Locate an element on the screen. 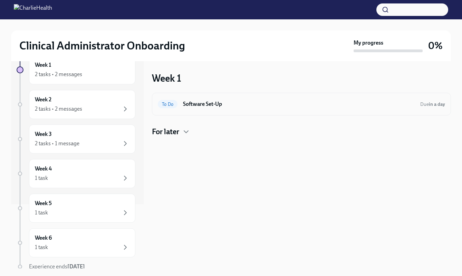 Image resolution: width=462 pixels, height=276 pixels. a: Week 41 task is located at coordinates (76, 173).